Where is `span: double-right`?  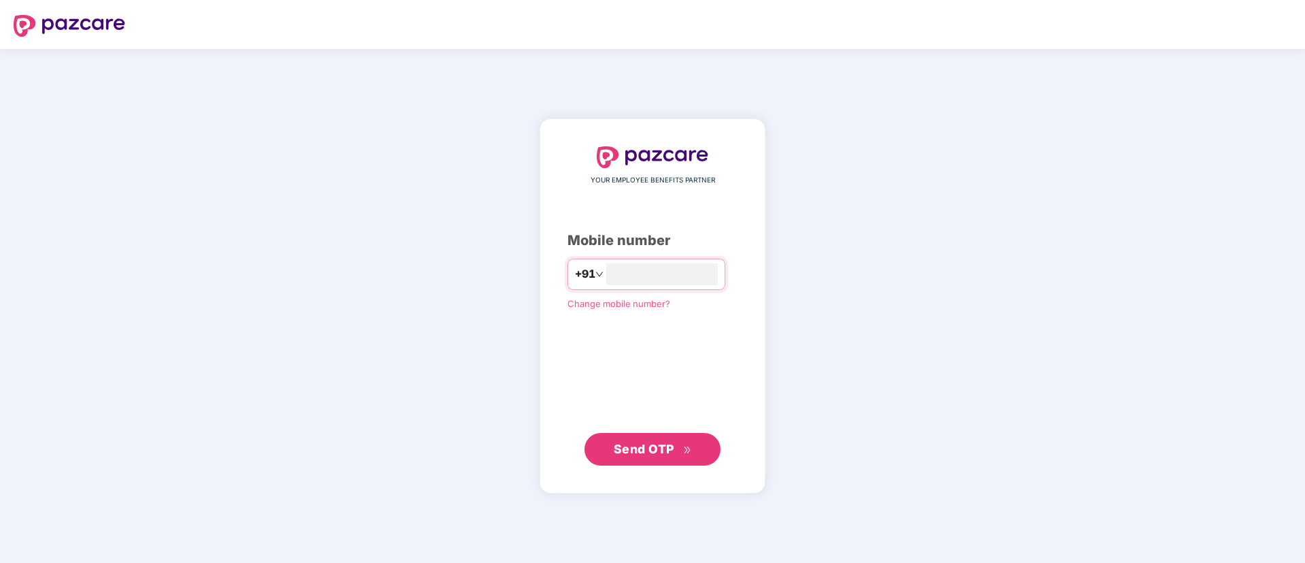 span: double-right is located at coordinates (687, 450).